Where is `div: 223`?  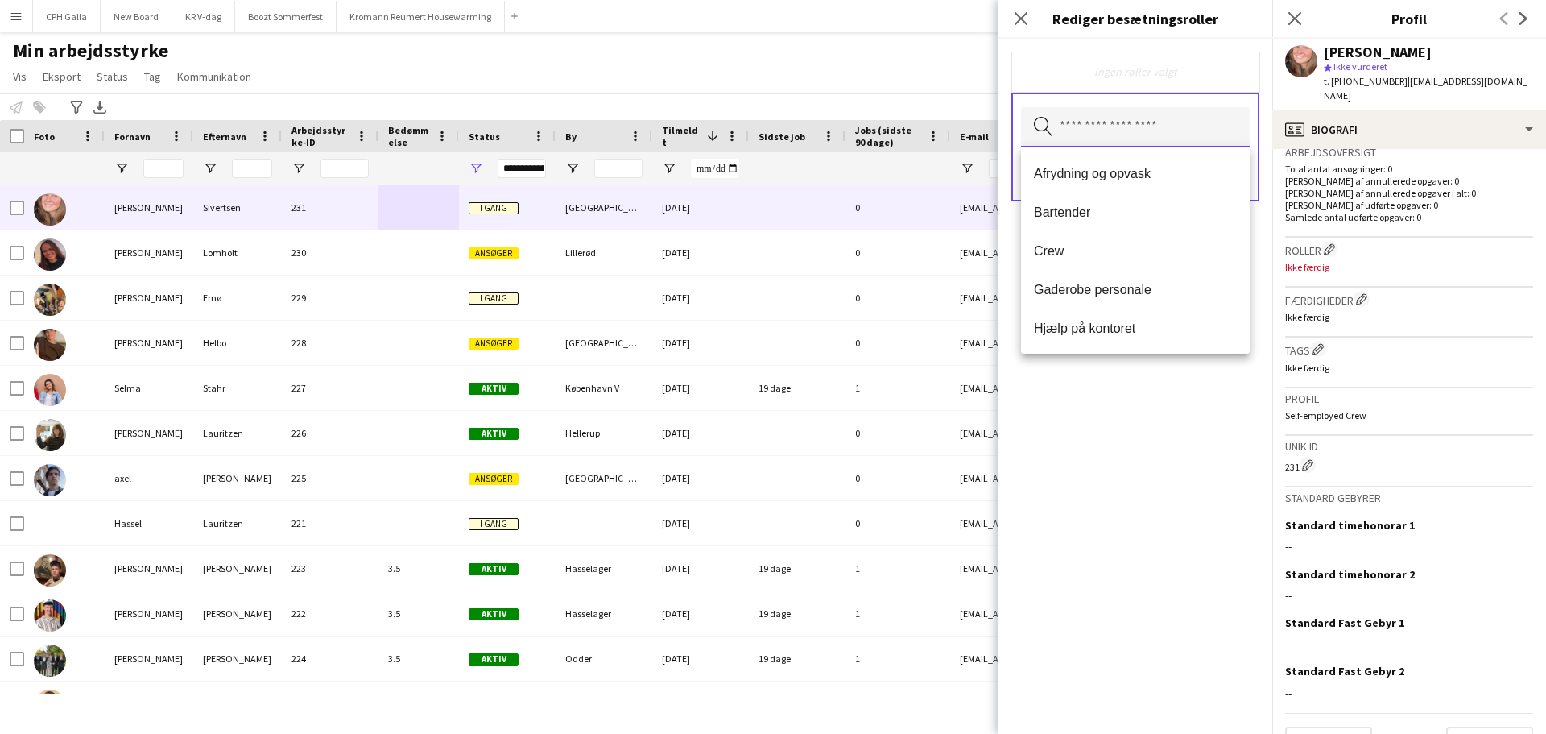
div: 223 is located at coordinates (330, 568).